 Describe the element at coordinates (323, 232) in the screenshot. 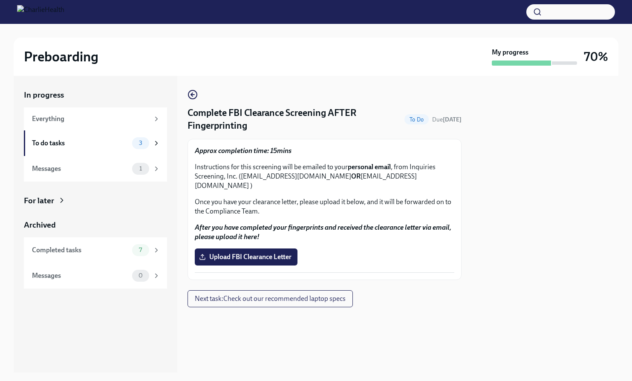

I see `strong: After you have completed your fingerprints and received the clearance letter via email, please up...` at that location.